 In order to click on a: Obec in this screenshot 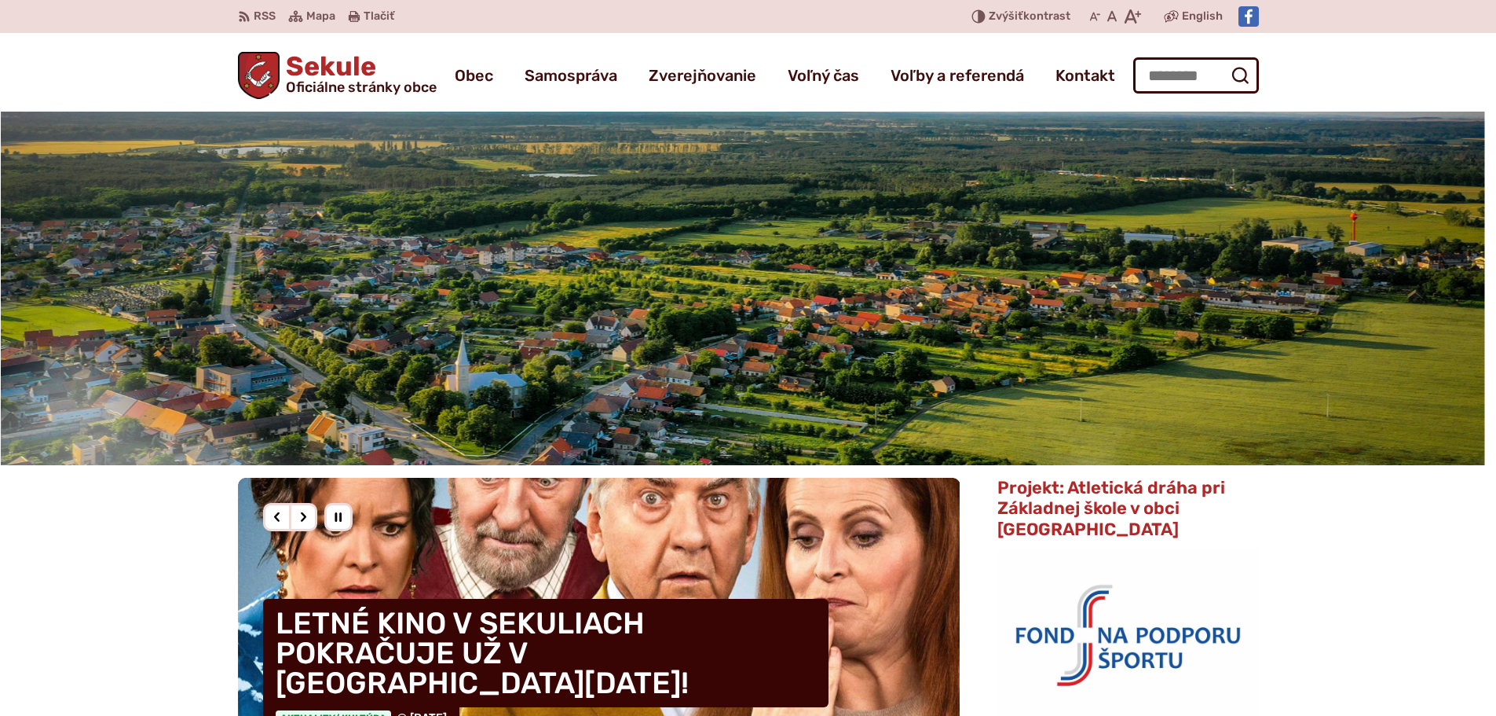, I will do `click(474, 75)`.